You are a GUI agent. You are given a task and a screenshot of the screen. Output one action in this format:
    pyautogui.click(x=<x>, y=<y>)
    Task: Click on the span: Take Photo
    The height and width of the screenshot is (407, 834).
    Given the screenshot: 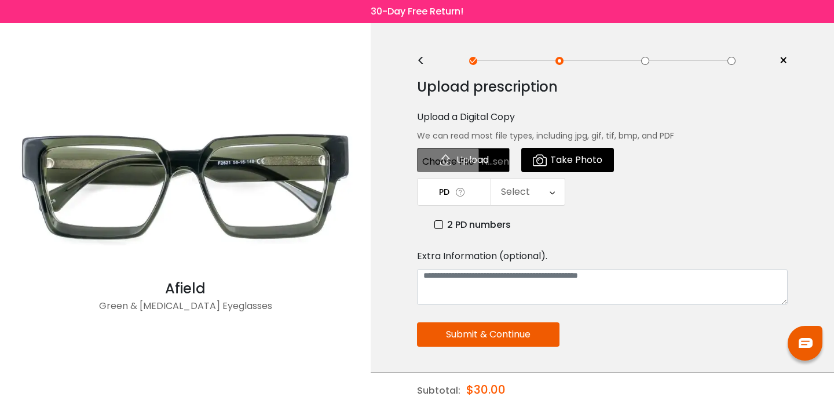 What is the action you would take?
    pyautogui.click(x=577, y=160)
    